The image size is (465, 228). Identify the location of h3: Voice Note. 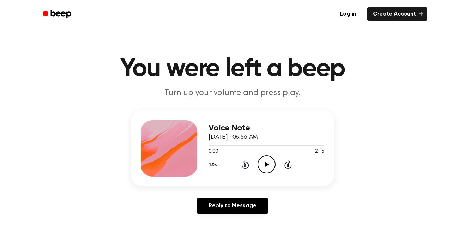
(266, 128).